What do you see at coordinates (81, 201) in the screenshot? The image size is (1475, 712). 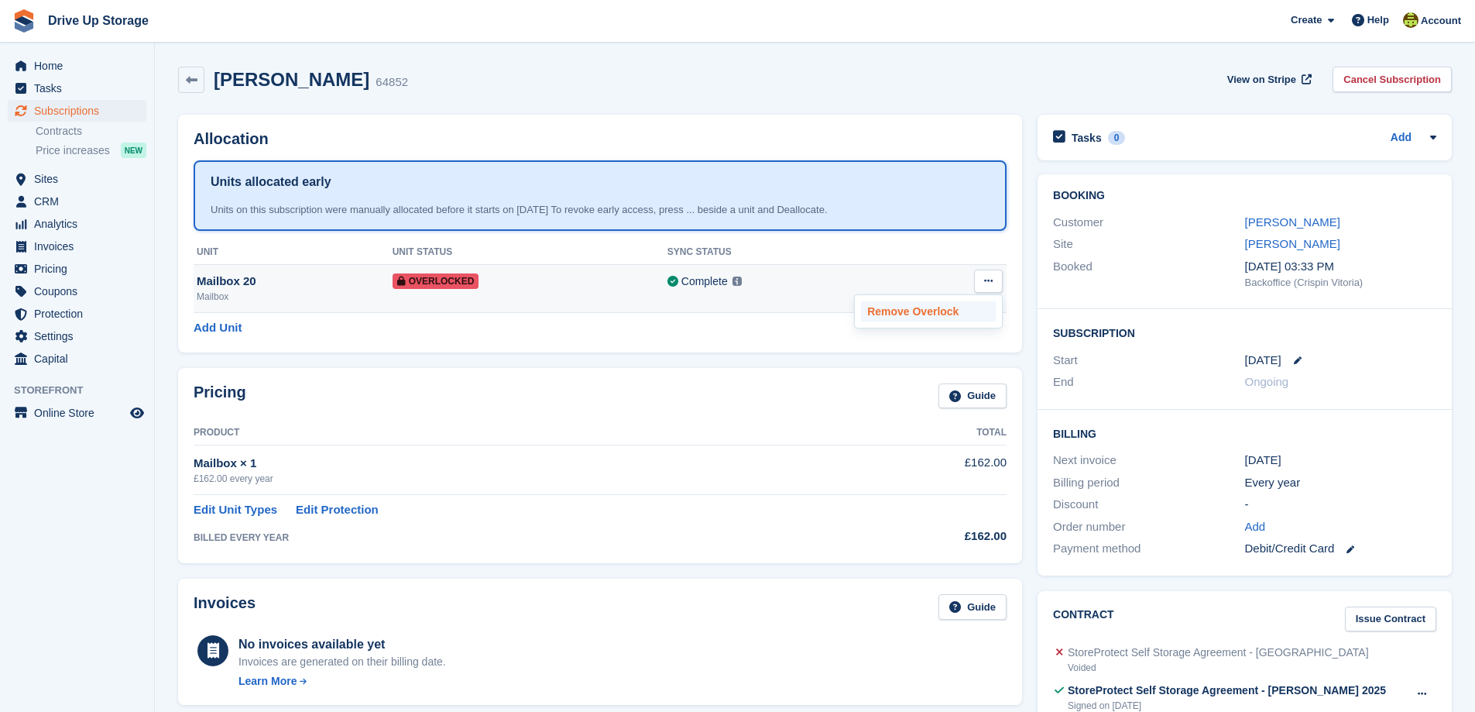 I see `span: CRM` at bounding box center [81, 201].